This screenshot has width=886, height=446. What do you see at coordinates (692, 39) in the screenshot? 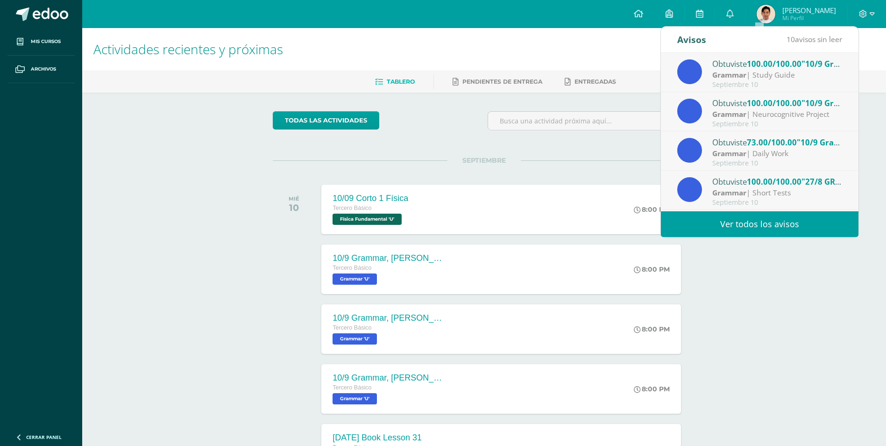
I see `div: Avisos` at bounding box center [692, 39].